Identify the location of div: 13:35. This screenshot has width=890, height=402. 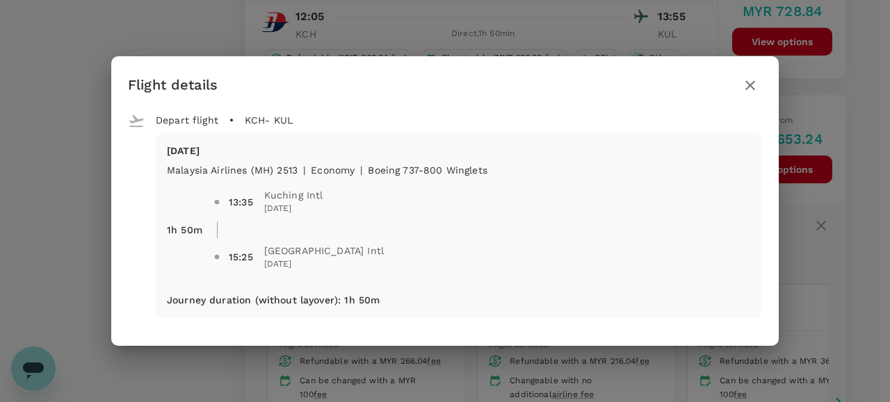
(240, 202).